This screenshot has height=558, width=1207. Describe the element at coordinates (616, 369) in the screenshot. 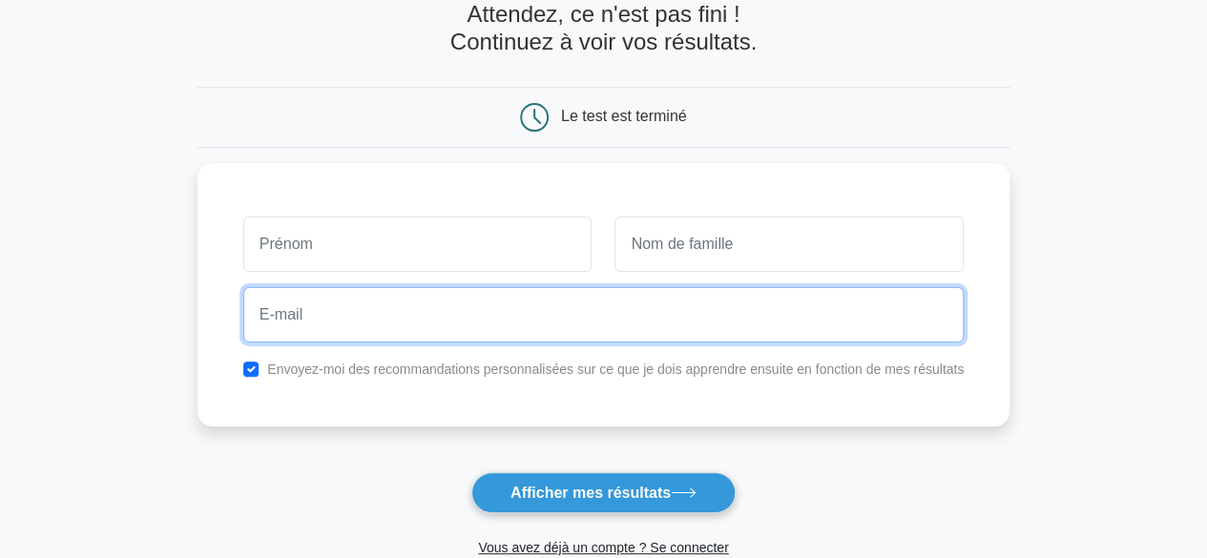

I see `font: Envoyez-moi des recommandations personnalisées sur ce que je dois apprendre ensuite en fonction d...` at that location.